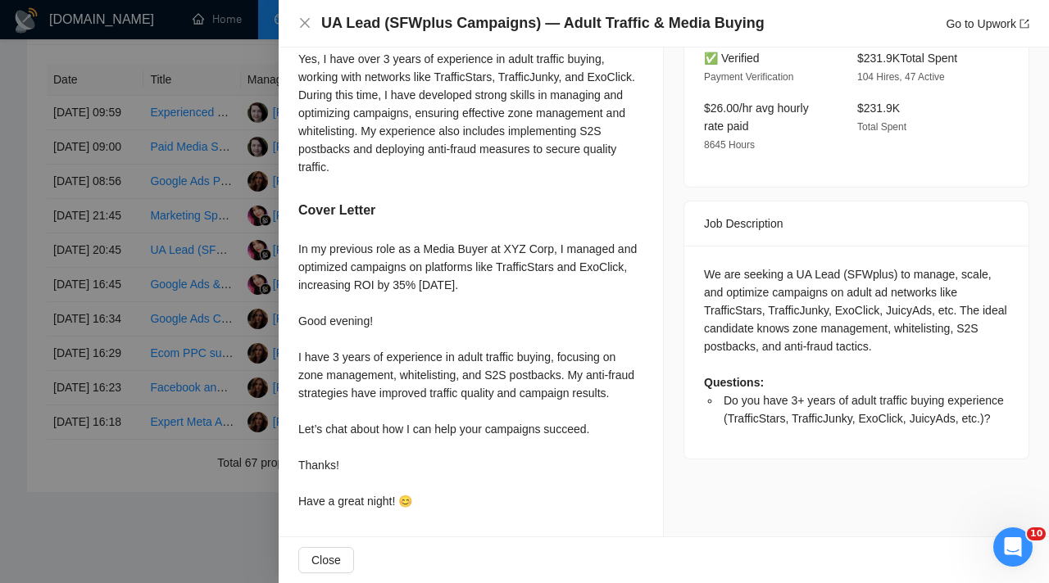 This screenshot has width=1049, height=583. What do you see at coordinates (856, 347) in the screenshot?
I see `div: We are seeking a UA Lead (SFWplus) to manage, scale, and optimize campaigns on adult ad networks ...` at bounding box center [856, 347].